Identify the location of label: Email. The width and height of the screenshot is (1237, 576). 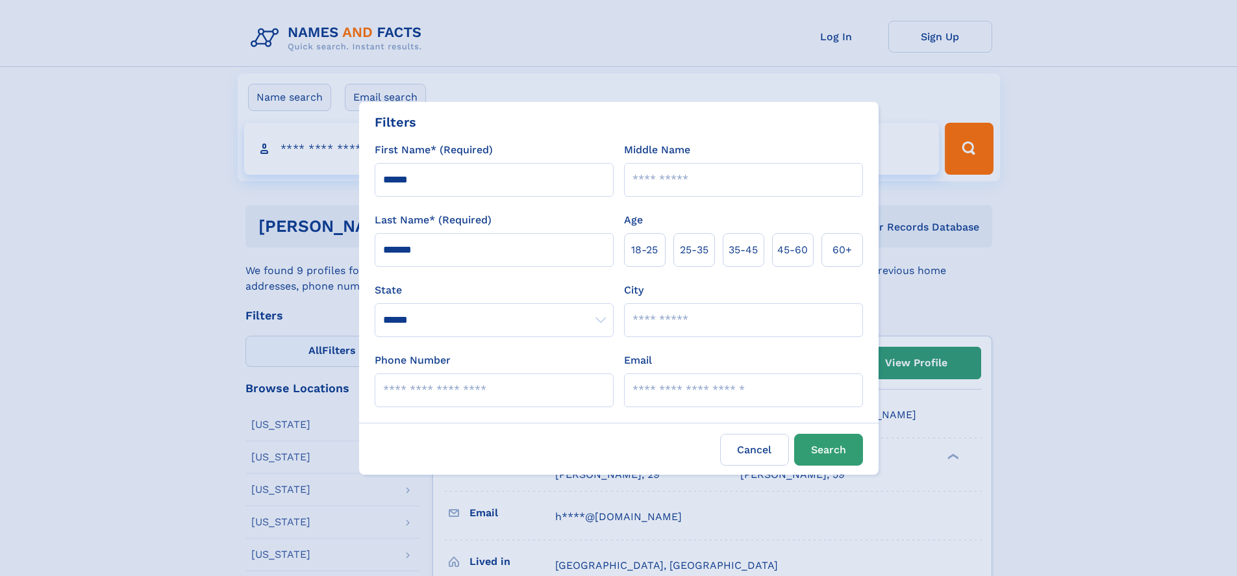
(638, 360).